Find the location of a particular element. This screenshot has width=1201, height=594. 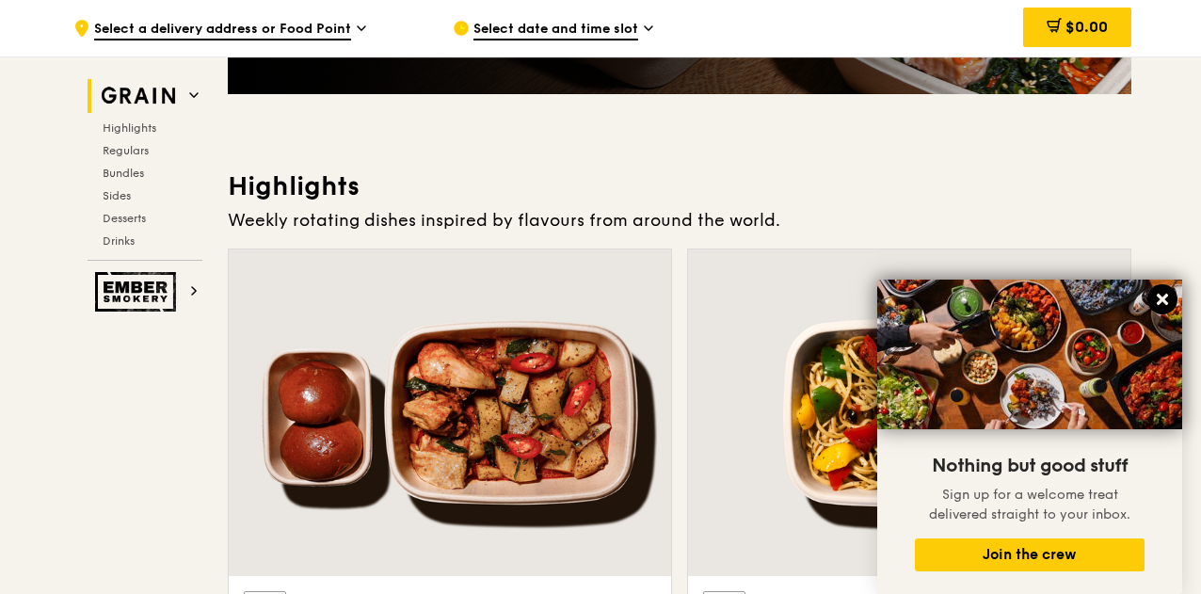

div: Weekly rotating dishes inspired by flavours from around the world. is located at coordinates (680, 220).